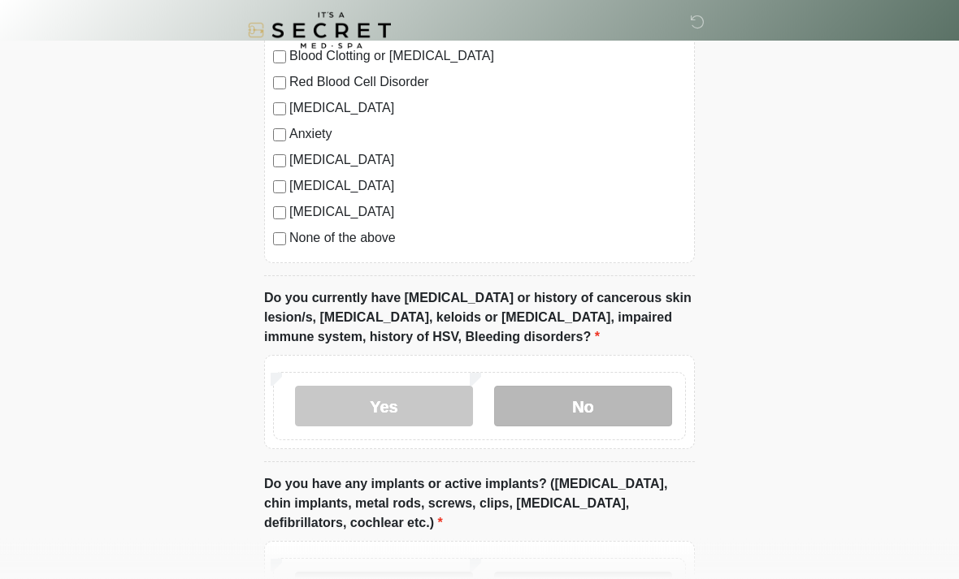 The width and height of the screenshot is (959, 579). What do you see at coordinates (280, 136) in the screenshot?
I see `input: Anxiety` at bounding box center [280, 136].